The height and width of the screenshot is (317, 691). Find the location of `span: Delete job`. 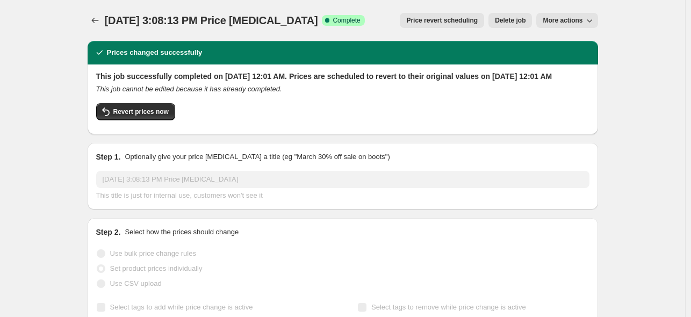

span: Delete job is located at coordinates (510, 20).